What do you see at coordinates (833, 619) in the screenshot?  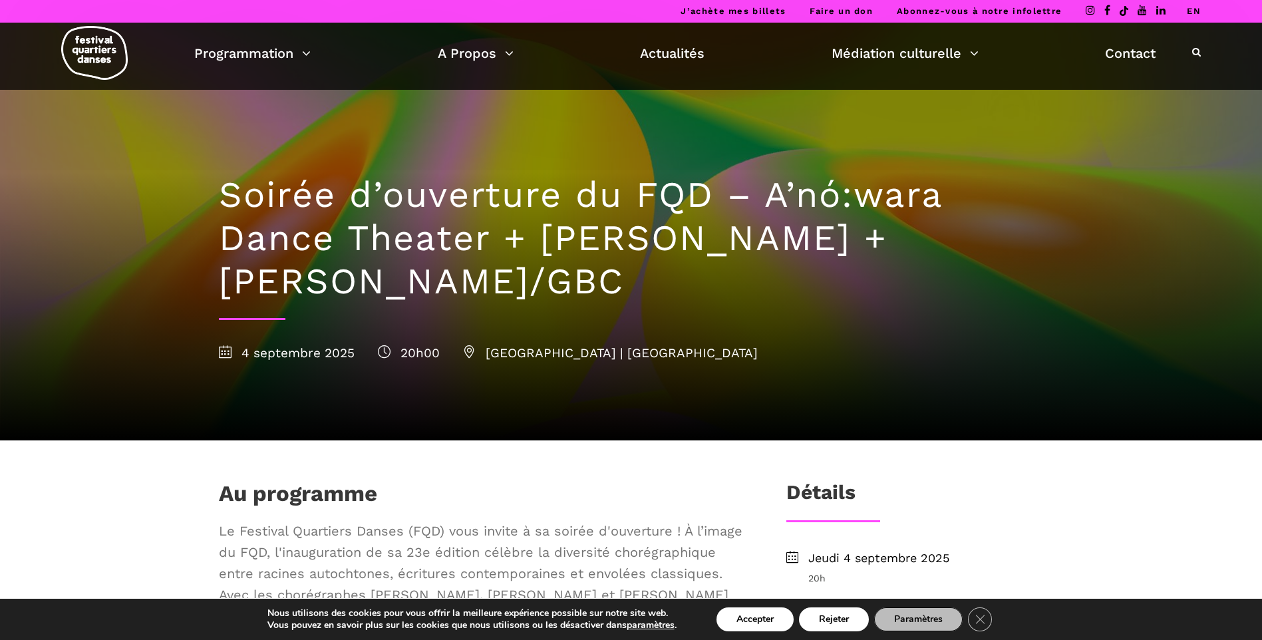 I see `button: Rejeter` at bounding box center [833, 619].